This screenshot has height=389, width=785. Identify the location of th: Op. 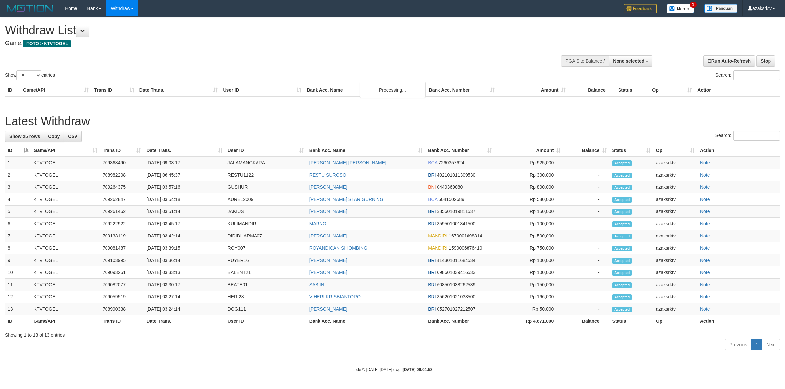
(675, 322).